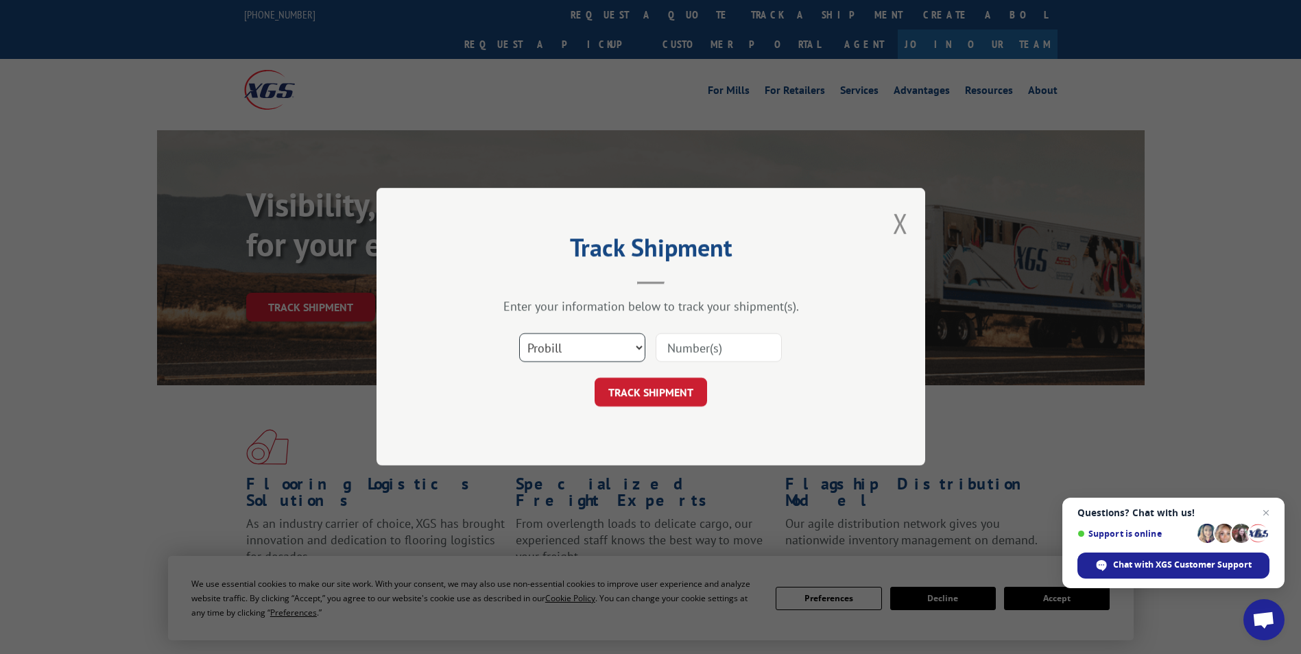  Describe the element at coordinates (1182, 565) in the screenshot. I see `span: Chat with XGS Customer Support` at that location.